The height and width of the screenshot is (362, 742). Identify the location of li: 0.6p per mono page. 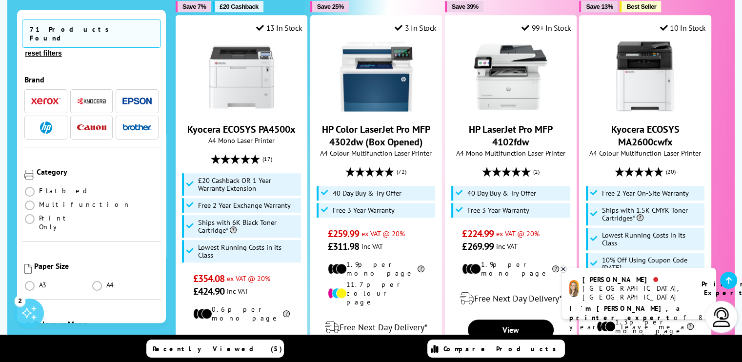
(242, 314).